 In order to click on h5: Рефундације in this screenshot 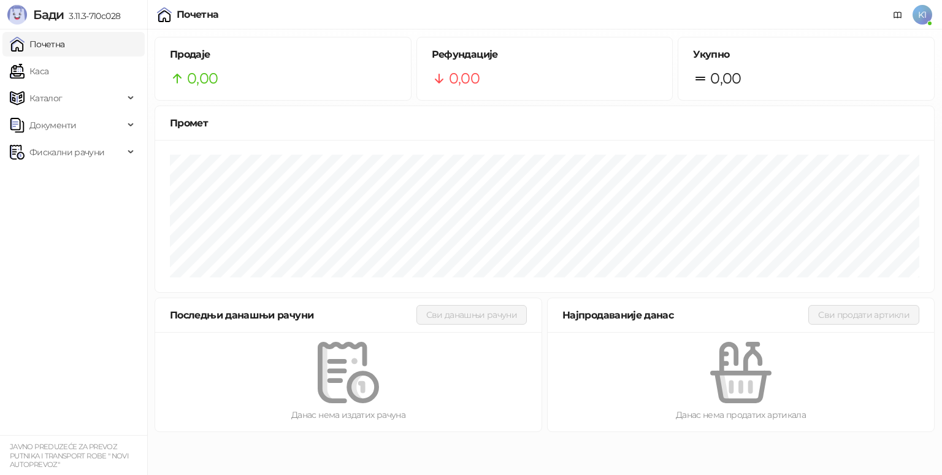, I will do `click(544, 55)`.